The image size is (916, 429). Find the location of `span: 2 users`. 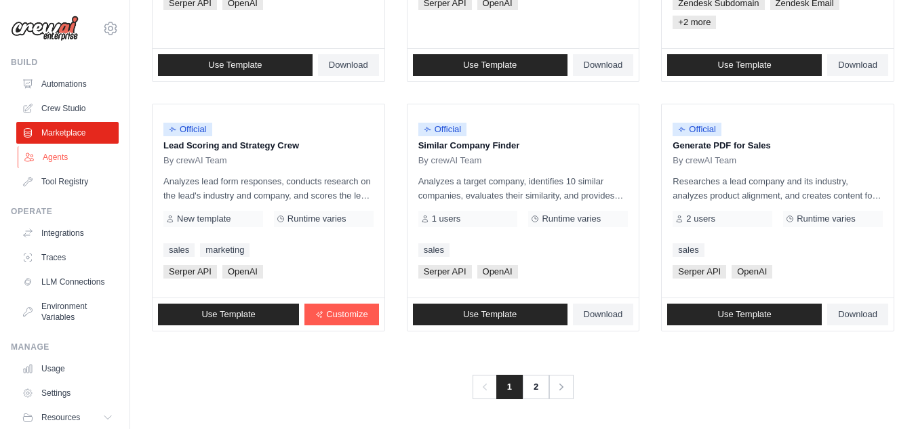

span: 2 users is located at coordinates (700, 219).